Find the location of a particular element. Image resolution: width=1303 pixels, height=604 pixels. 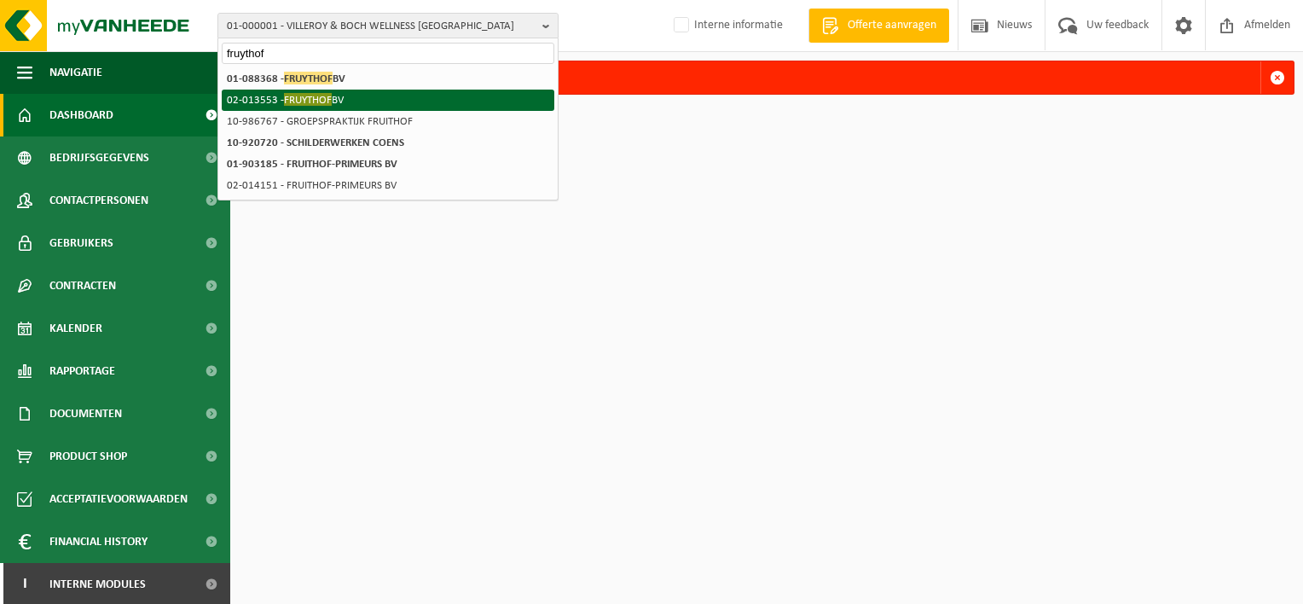

li: 02-014151 - FRUITHOF-PRIMEURS BV is located at coordinates (388, 185).